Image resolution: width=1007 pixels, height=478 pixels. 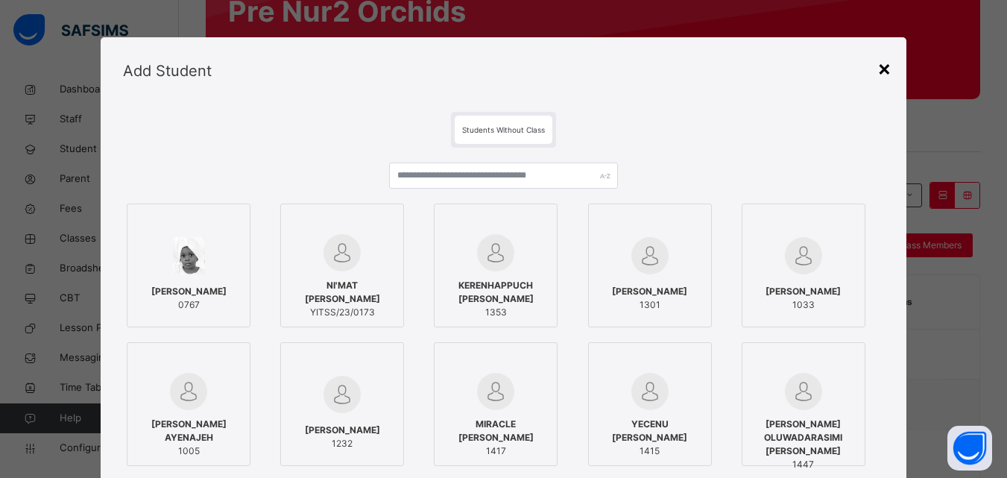 What do you see at coordinates (496, 451) in the screenshot?
I see `span: 1417` at bounding box center [496, 451].